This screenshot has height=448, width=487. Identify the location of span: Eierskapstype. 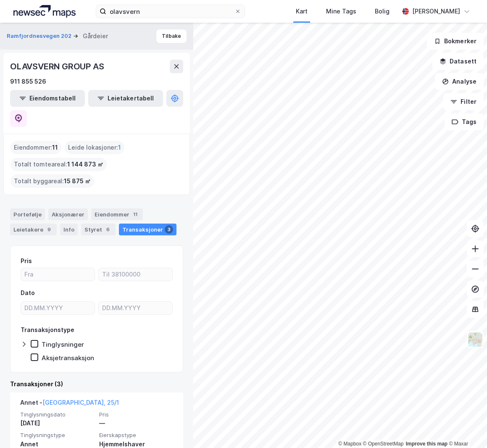
(136, 435).